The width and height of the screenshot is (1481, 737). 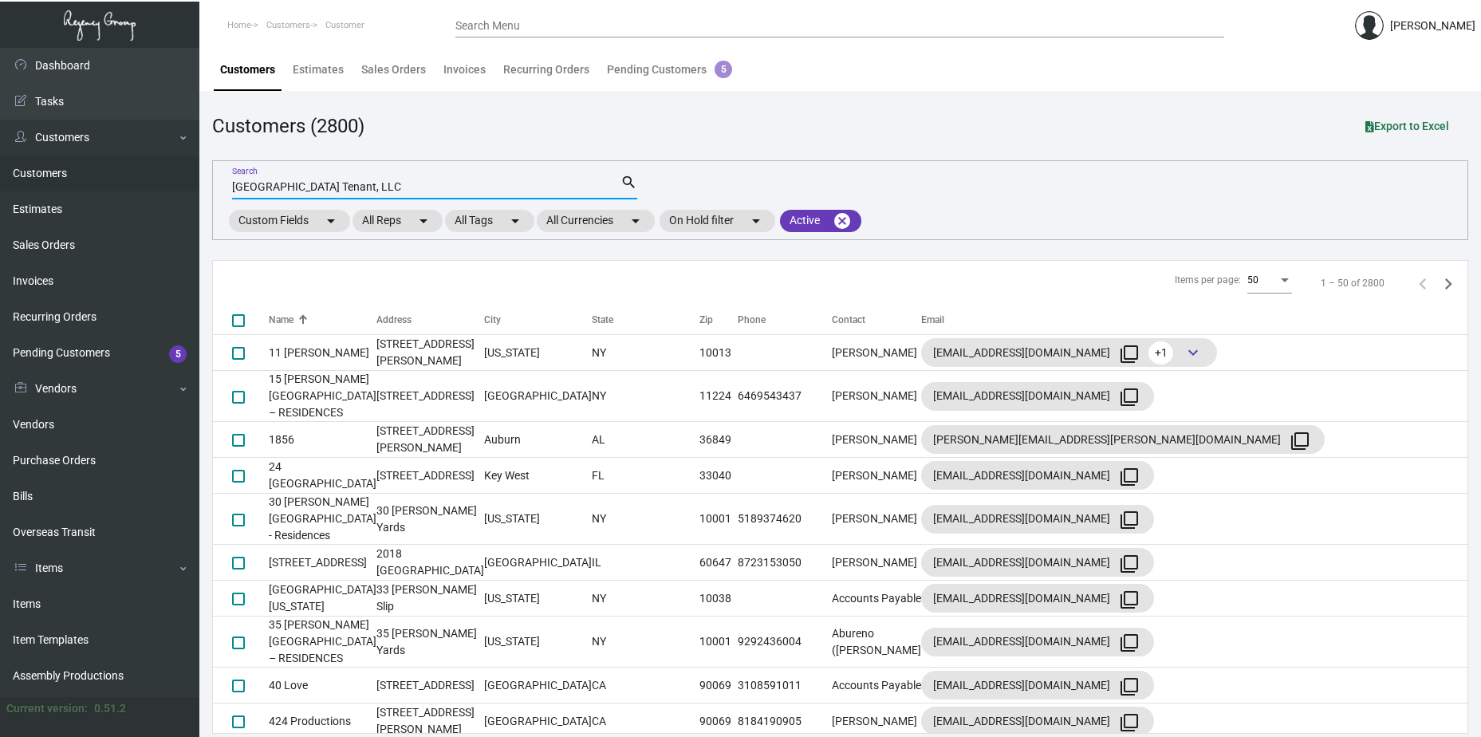 What do you see at coordinates (718, 685) in the screenshot?
I see `td: 90069` at bounding box center [718, 685].